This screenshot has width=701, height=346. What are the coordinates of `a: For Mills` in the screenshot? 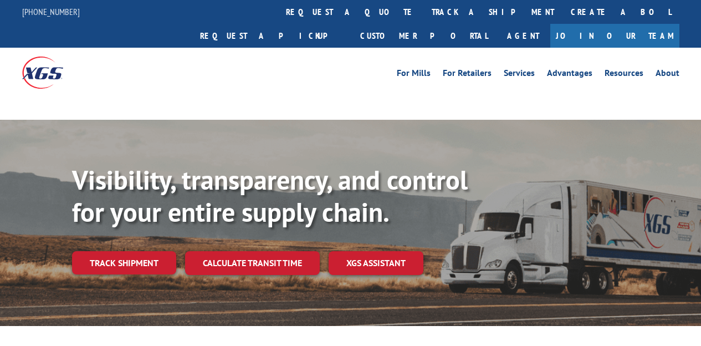 It's located at (413, 75).